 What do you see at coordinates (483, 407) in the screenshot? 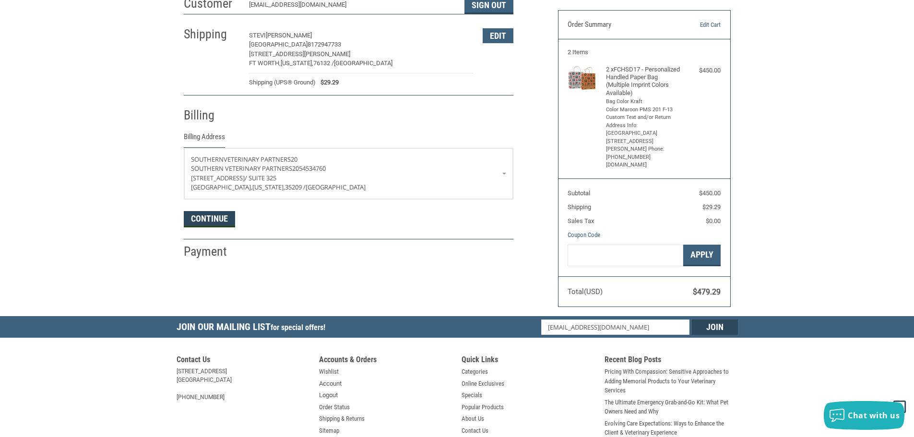
I see `a: Popular Products` at bounding box center [483, 407].